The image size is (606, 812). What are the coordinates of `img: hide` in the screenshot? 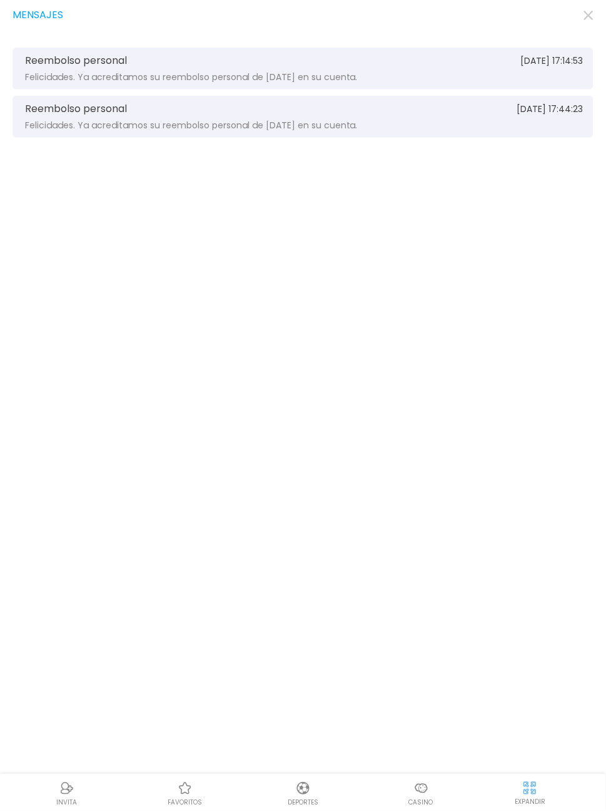 It's located at (530, 788).